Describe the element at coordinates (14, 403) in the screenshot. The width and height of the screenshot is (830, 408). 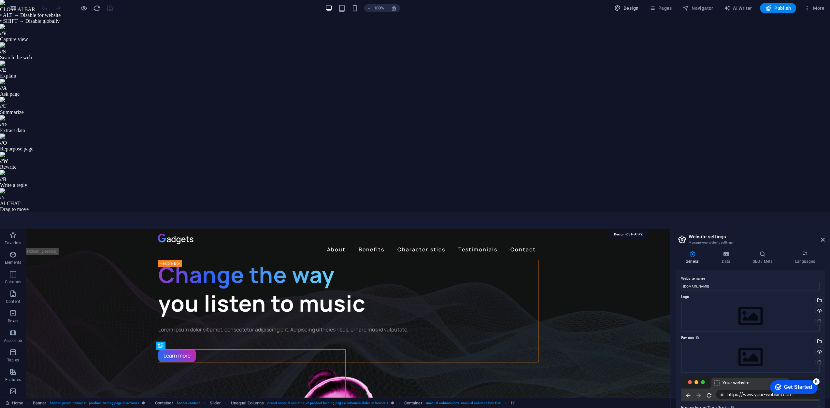
I see `a: Click to cancel selection. Double-click to open Pages` at that location.